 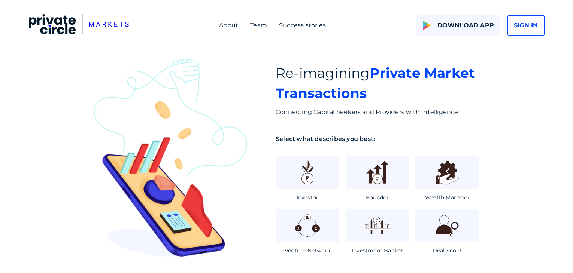 I want to click on a: logo, so click(x=79, y=25).